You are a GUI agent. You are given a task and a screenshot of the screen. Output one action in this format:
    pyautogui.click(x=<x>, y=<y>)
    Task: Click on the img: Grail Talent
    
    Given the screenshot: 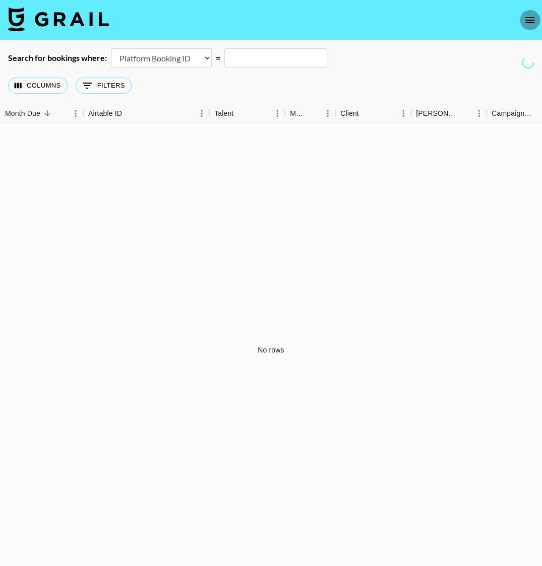 What is the action you would take?
    pyautogui.click(x=58, y=19)
    